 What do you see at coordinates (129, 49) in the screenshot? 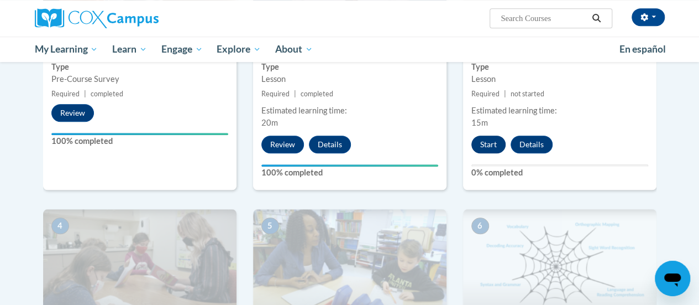
I see `a: Learn` at bounding box center [129, 49].